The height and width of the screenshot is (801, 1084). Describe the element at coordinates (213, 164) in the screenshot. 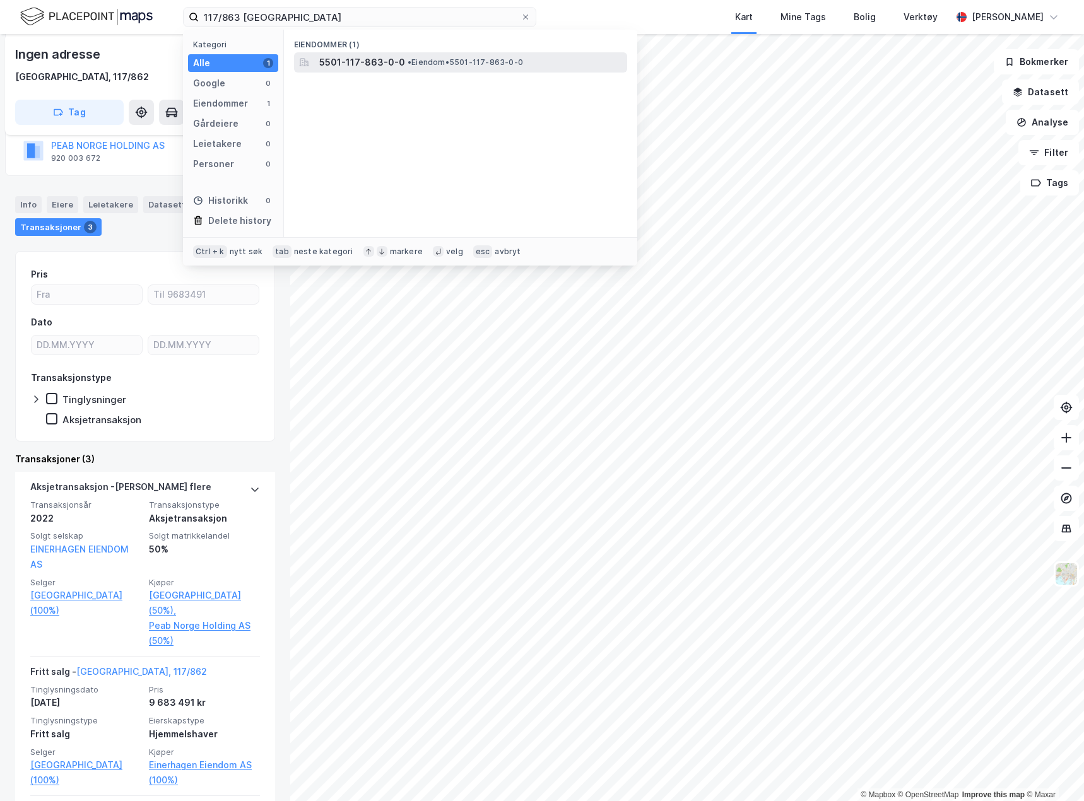

I see `div: Personer` at that location.